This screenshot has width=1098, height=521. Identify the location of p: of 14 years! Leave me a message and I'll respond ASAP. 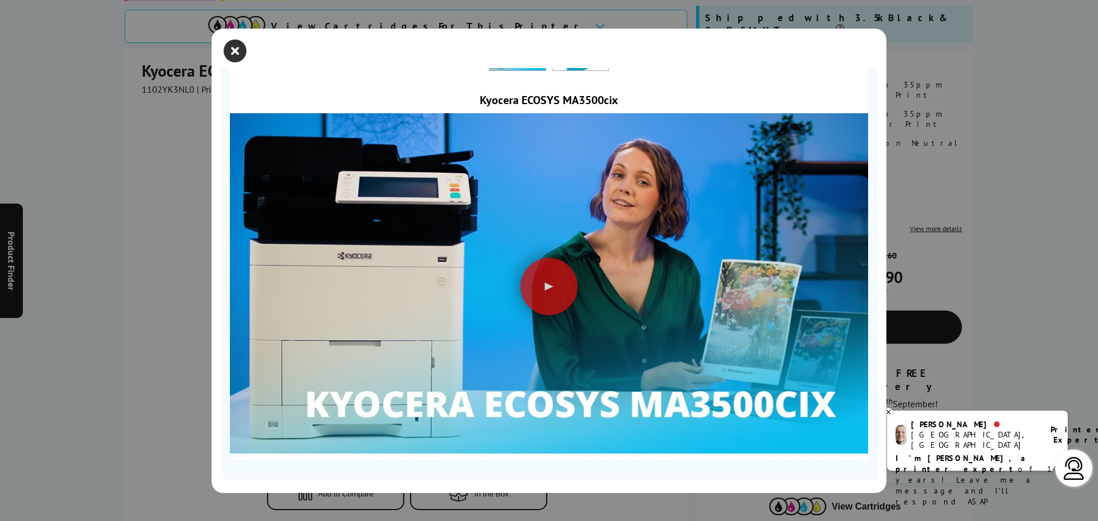
(978, 480).